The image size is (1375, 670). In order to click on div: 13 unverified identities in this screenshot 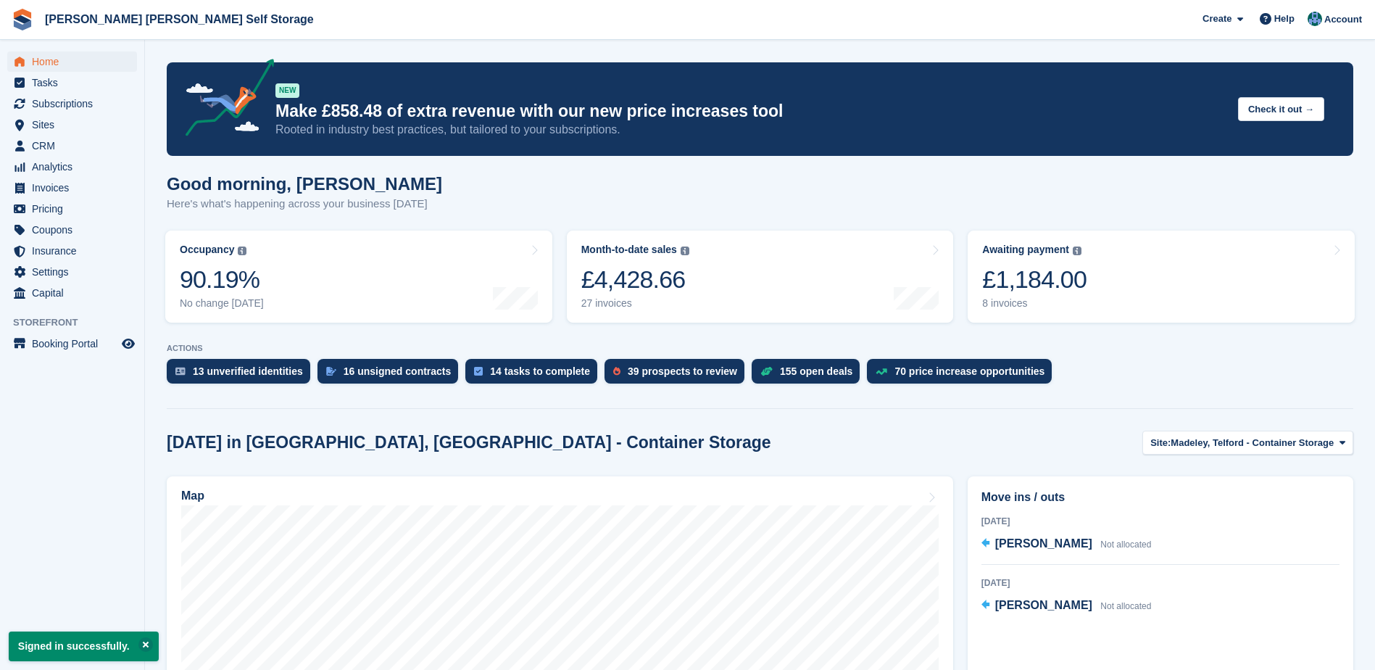, I will do `click(248, 371)`.